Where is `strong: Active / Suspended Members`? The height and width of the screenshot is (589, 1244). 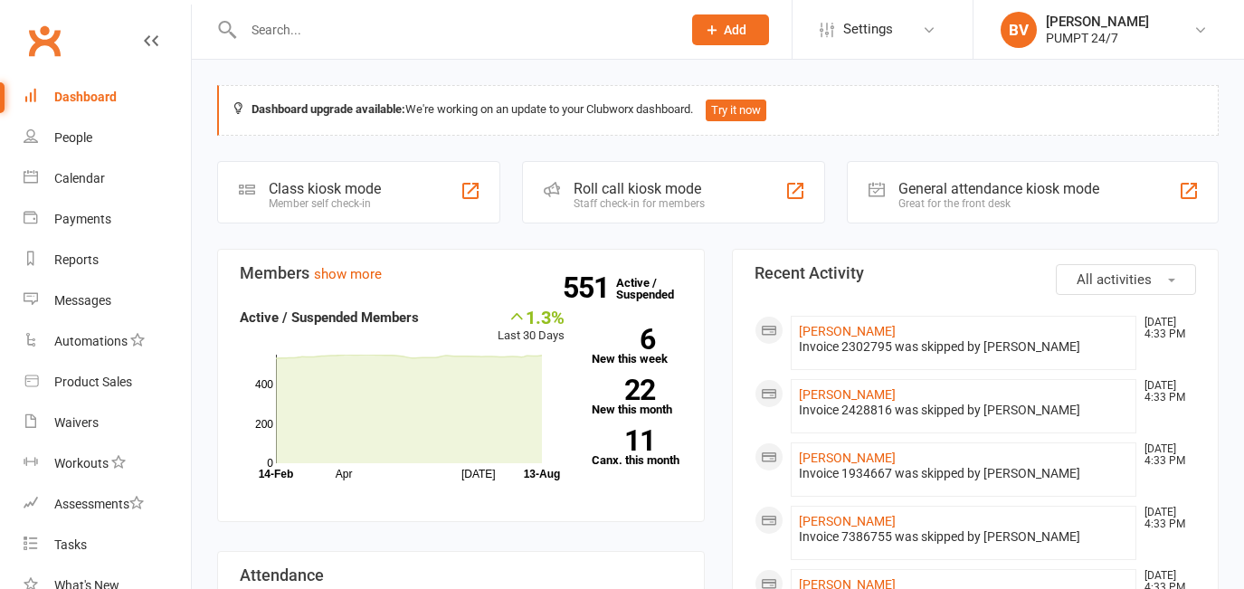
strong: Active / Suspended Members is located at coordinates (329, 317).